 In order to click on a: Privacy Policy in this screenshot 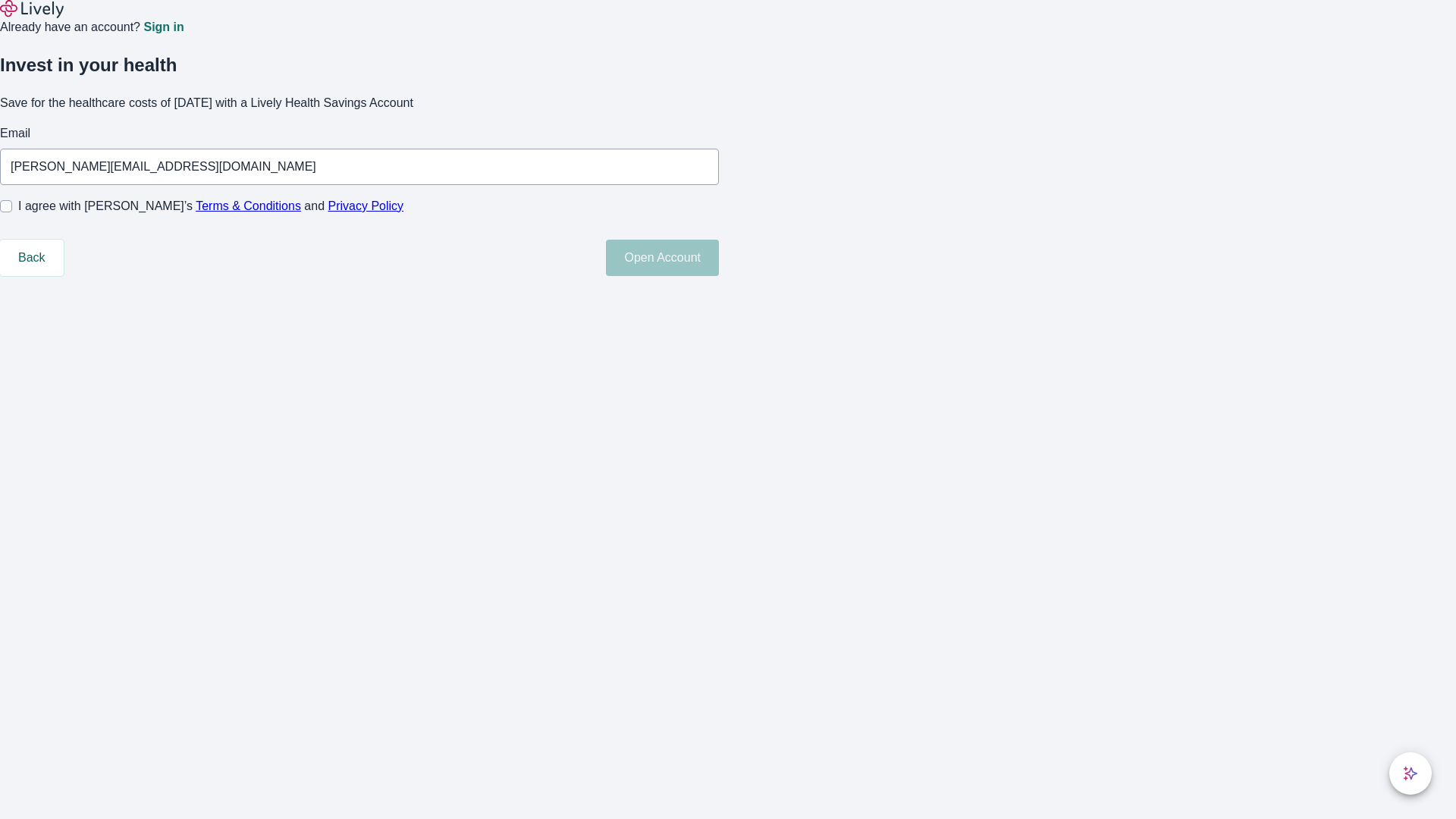, I will do `click(366, 206)`.